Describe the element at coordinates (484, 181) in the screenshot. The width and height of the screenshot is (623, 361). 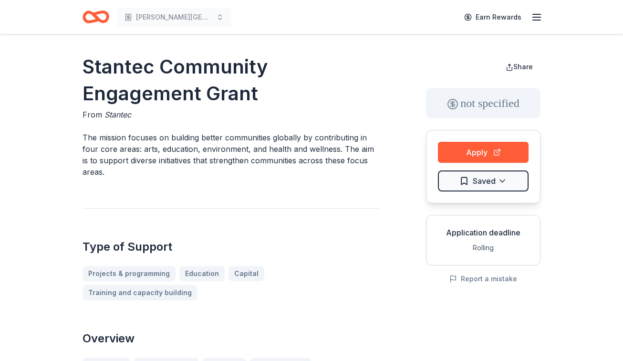
I see `span: Saved` at that location.